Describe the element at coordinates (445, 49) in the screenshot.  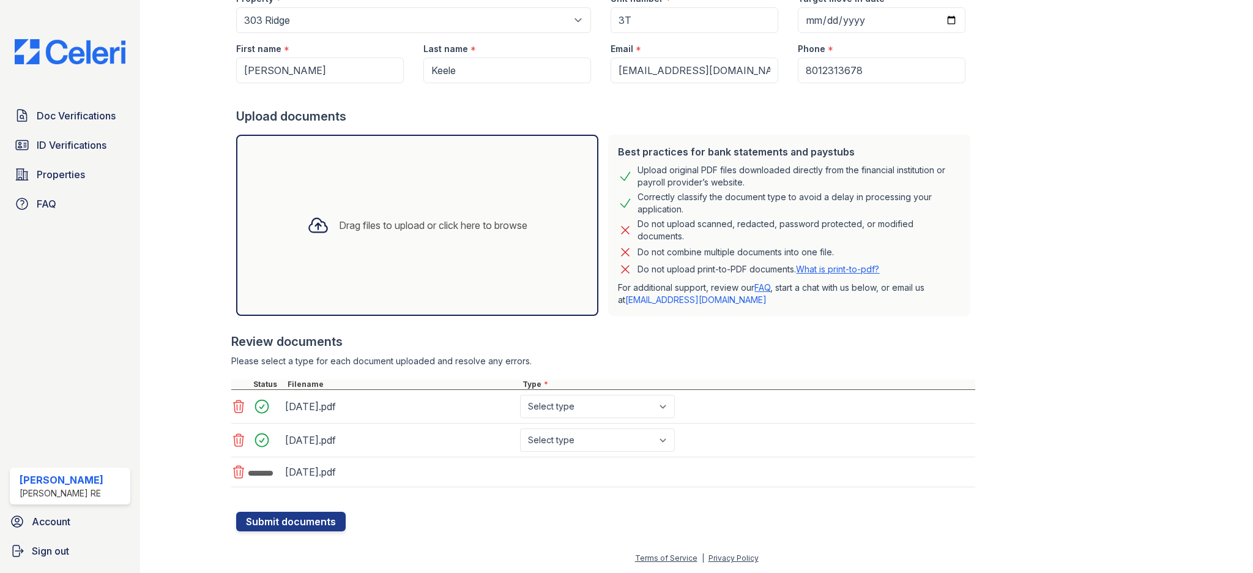
I see `label: Last name` at that location.